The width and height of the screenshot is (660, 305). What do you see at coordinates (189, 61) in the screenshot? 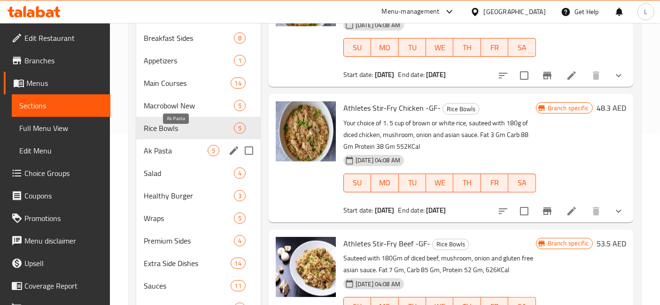
I see `div: Appetizers` at bounding box center [189, 61].